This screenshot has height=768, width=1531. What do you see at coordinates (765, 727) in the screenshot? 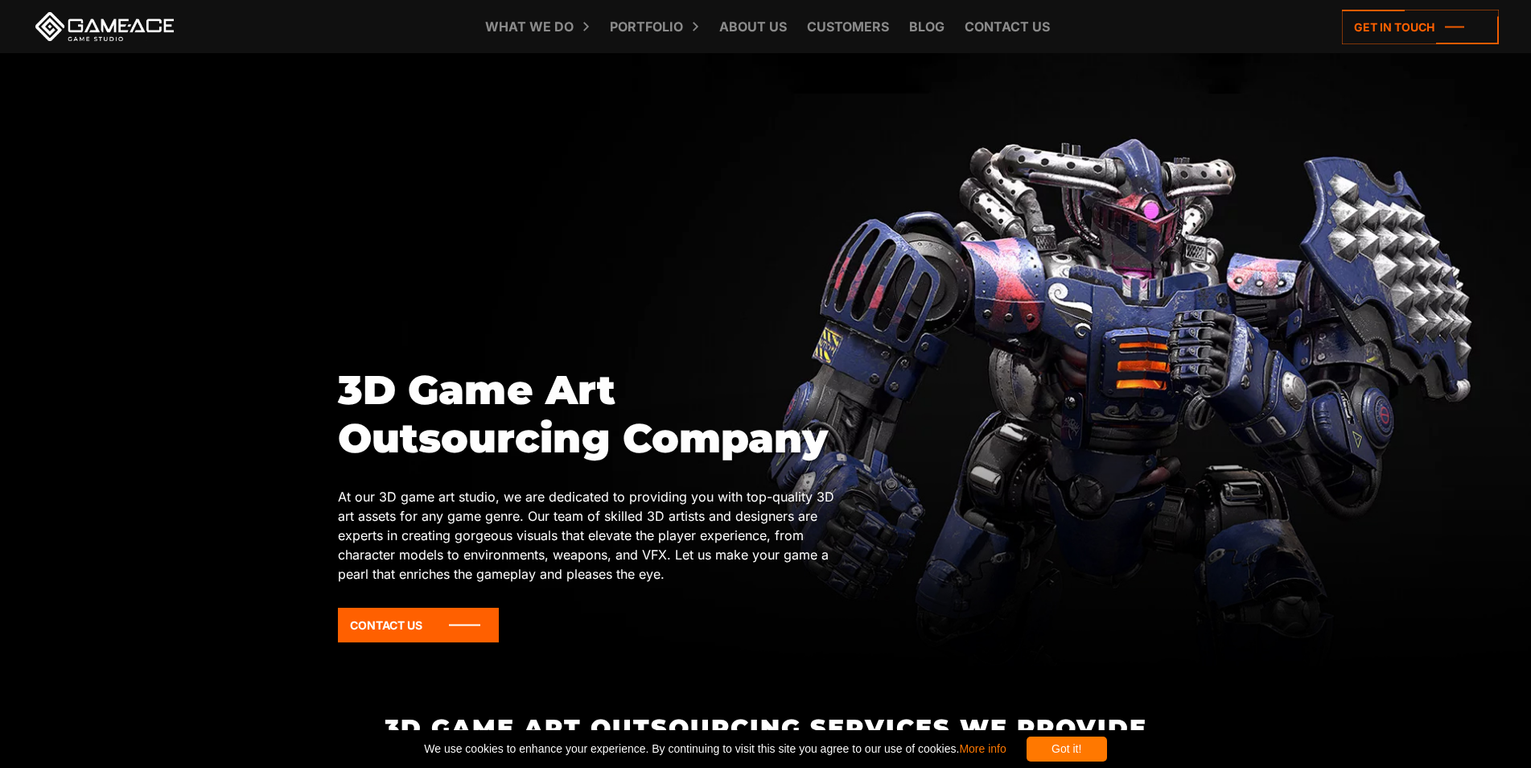
I see `h2: 3D Game Art Outsourcing Services We Provide` at bounding box center [765, 727].